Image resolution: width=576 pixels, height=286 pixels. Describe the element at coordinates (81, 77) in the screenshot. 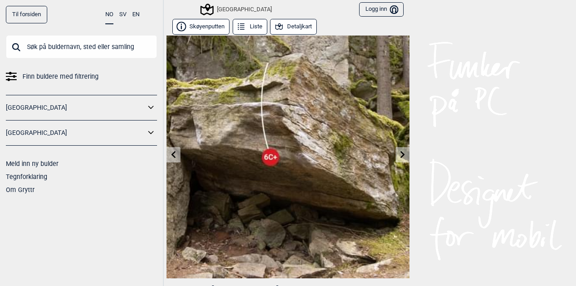

I see `a: Finn buldere med filtrering` at that location.